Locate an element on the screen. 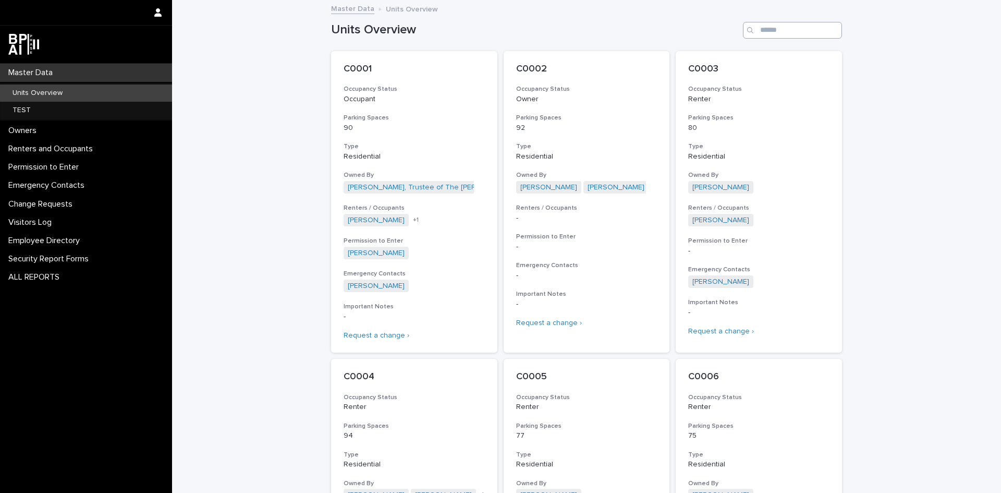 Image resolution: width=1001 pixels, height=493 pixels. p: Employee Directory is located at coordinates (46, 240).